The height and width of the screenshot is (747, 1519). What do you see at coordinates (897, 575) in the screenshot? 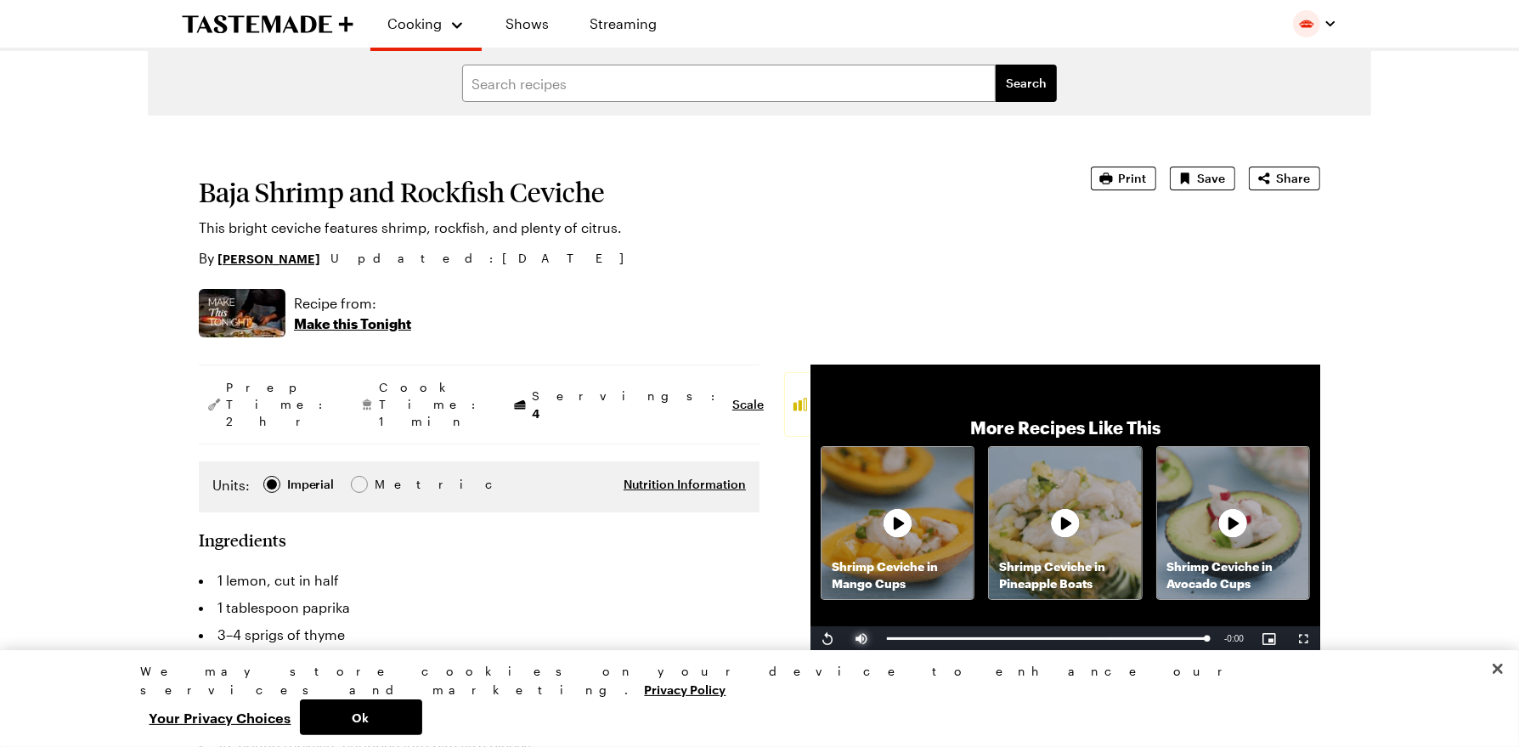
I see `p: Shrimp Ceviche in Mango Cups` at bounding box center [897, 575].